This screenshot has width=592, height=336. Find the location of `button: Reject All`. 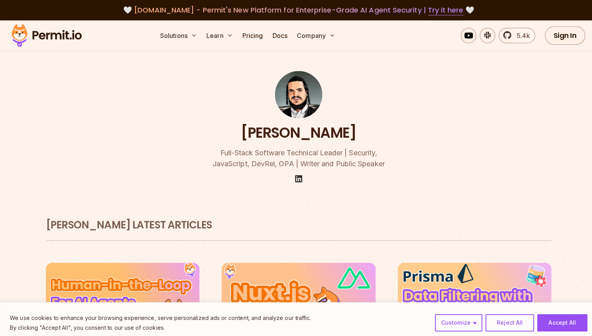

button: Reject All is located at coordinates (505, 320).